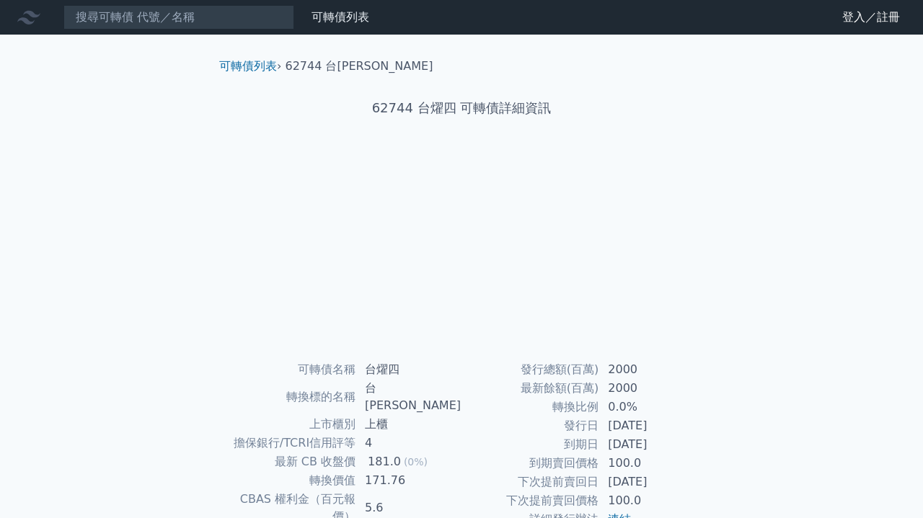 The image size is (923, 518). What do you see at coordinates (384, 462) in the screenshot?
I see `div: 181.0` at bounding box center [384, 462].